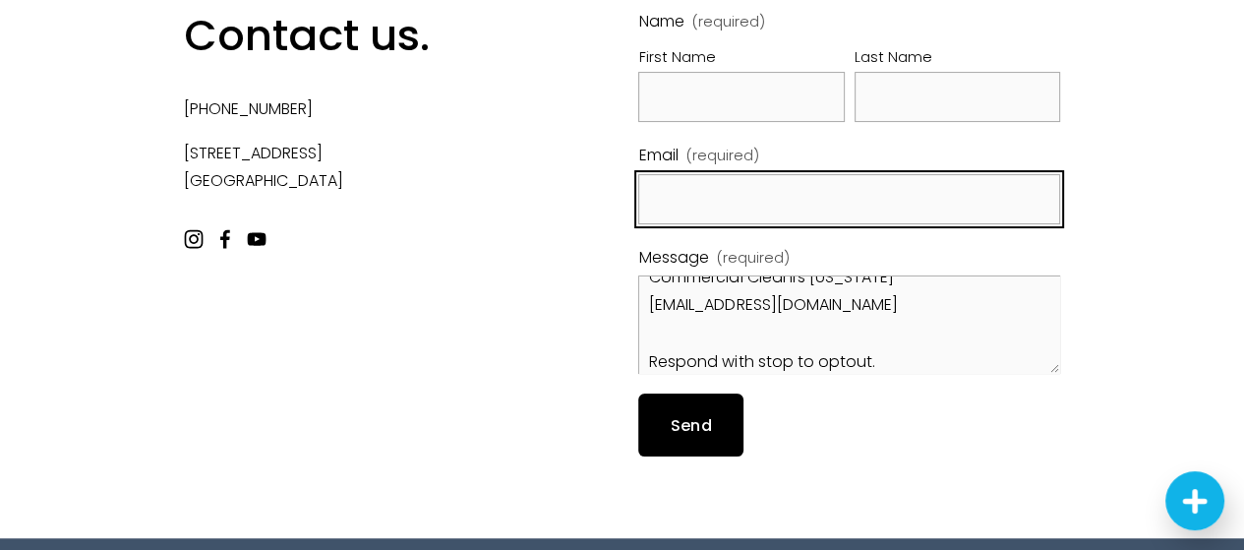 The image size is (1244, 550). I want to click on span: Send, so click(692, 425).